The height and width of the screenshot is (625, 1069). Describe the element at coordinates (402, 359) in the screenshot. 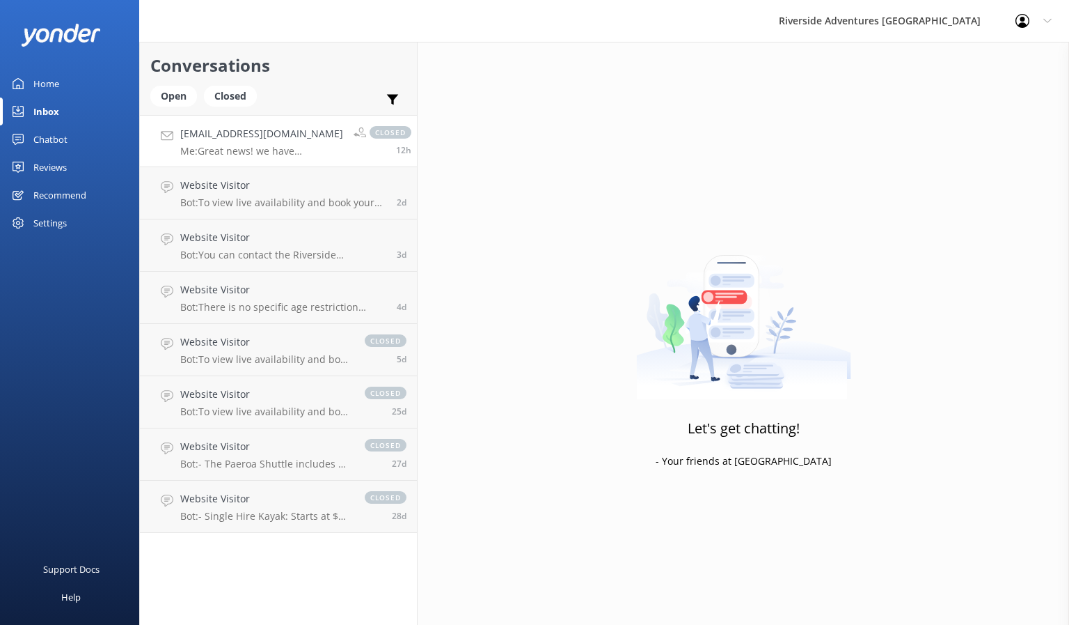

I see `span: Sep 18 2025 12:56pm (UTC +12:00) Pacific/Auckland` at that location.